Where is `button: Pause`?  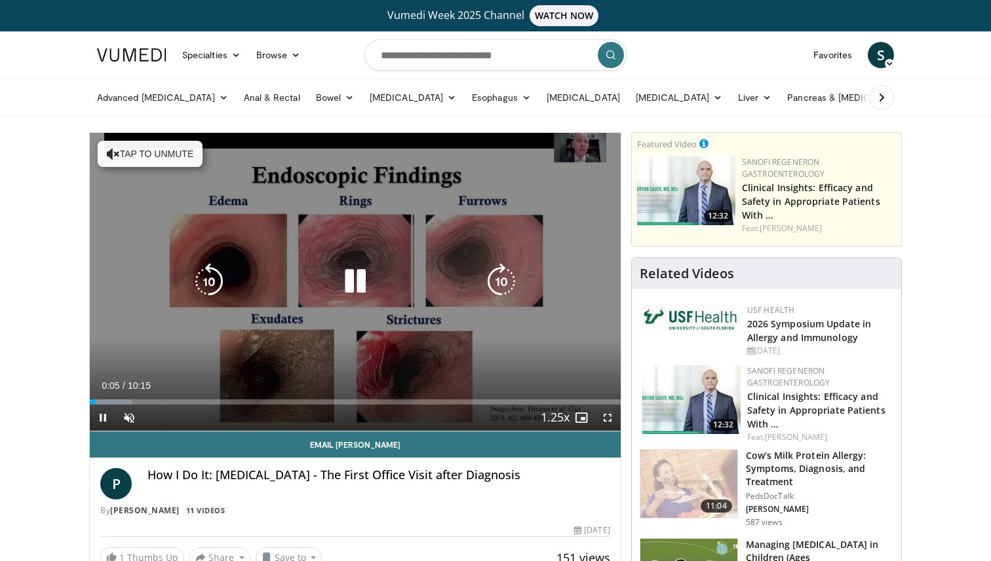 button: Pause is located at coordinates (103, 418).